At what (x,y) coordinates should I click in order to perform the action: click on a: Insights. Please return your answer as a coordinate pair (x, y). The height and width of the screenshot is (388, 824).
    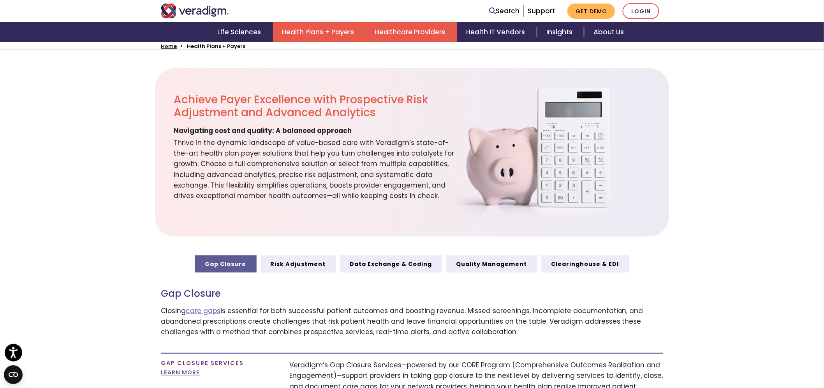
    Looking at the image, I should click on (561, 32).